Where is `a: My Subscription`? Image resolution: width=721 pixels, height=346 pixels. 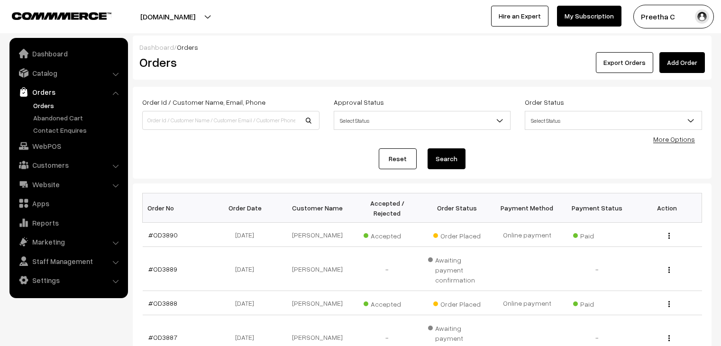
a: My Subscription is located at coordinates (589, 16).